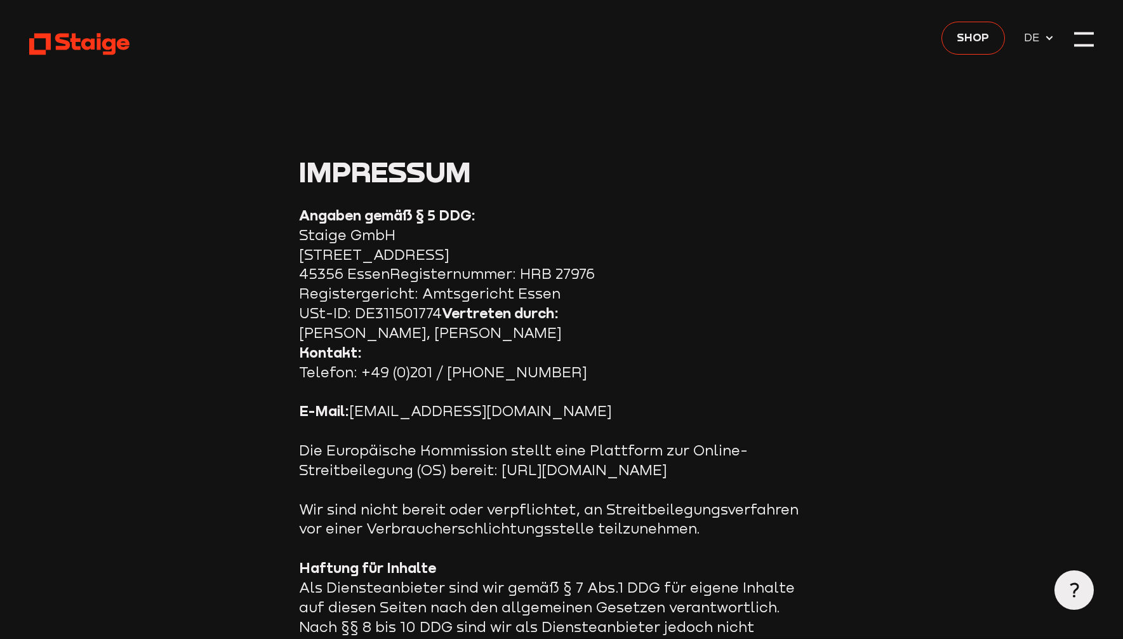 The height and width of the screenshot is (639, 1123). I want to click on strong: Haftung für Inhalte, so click(368, 567).